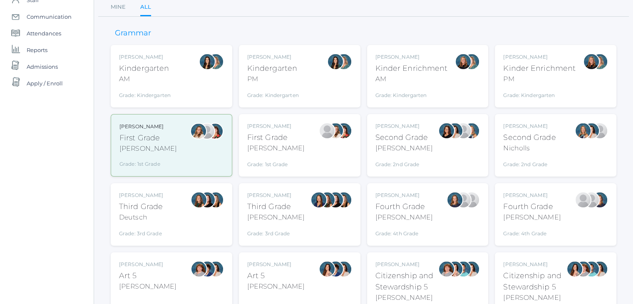 The width and height of the screenshot is (633, 304). Describe the element at coordinates (44, 33) in the screenshot. I see `span: Attendances` at that location.